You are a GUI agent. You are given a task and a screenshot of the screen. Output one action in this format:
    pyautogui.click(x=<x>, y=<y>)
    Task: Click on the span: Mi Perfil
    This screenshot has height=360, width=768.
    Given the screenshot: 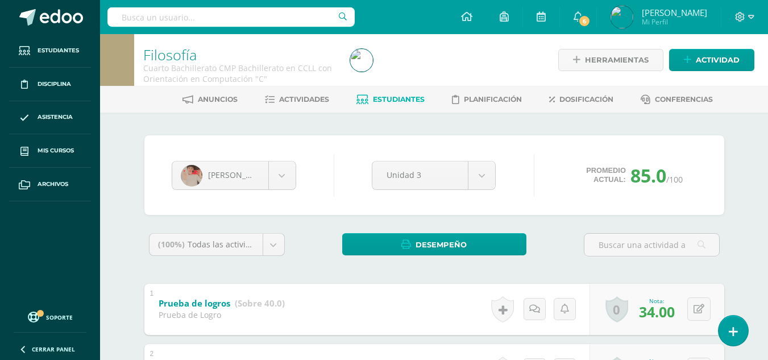 What is the action you would take?
    pyautogui.click(x=675, y=22)
    